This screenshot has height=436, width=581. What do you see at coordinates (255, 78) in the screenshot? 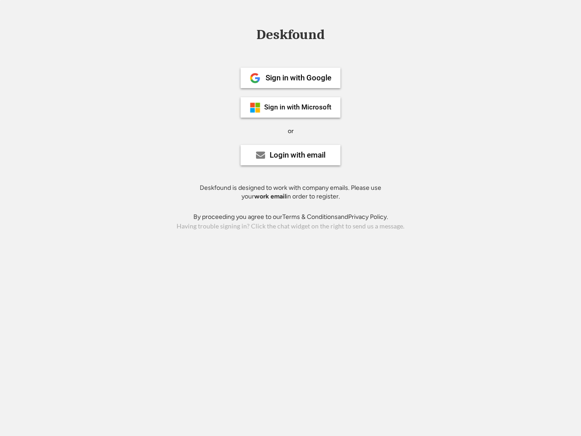
I see `img: 1024px-Google__G__Logo.svg.png` at bounding box center [255, 78].